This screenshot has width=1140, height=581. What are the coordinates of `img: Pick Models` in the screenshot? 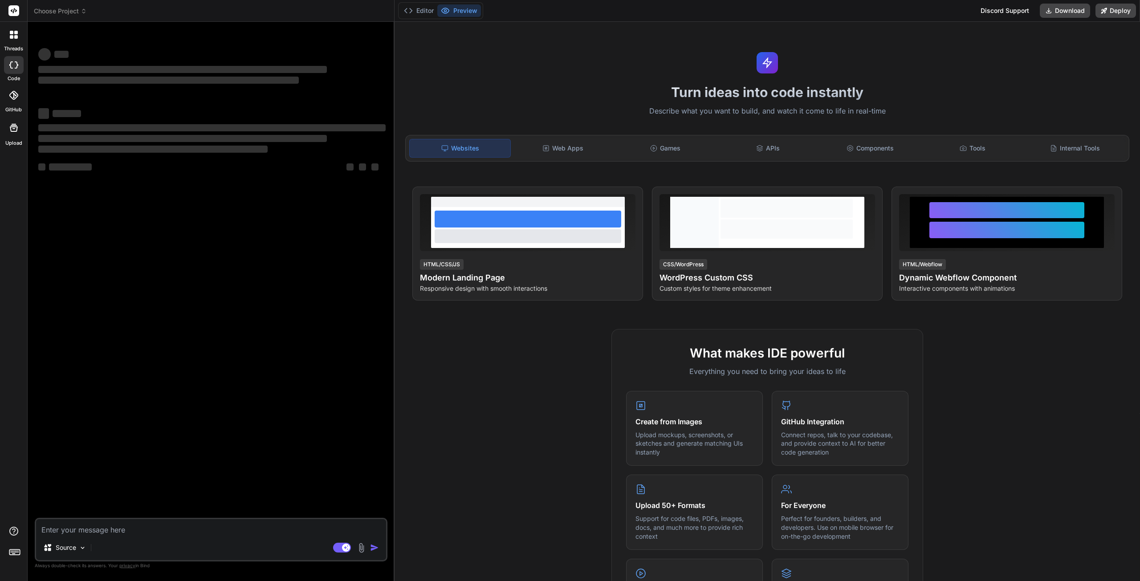 It's located at (82, 548).